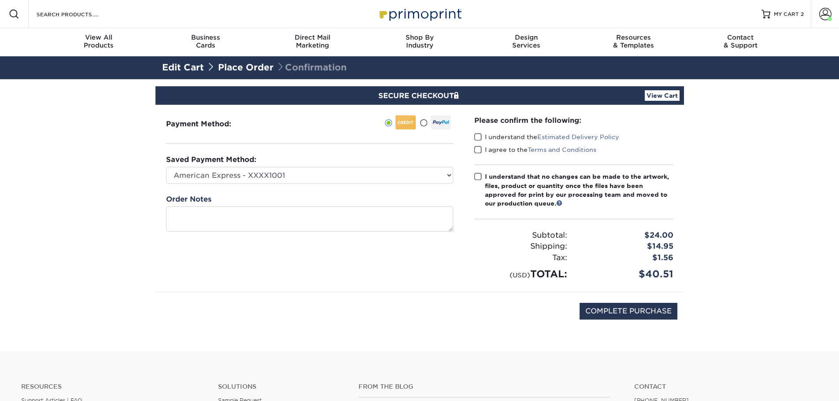 The width and height of the screenshot is (839, 401). I want to click on span: Direct Mail, so click(312, 37).